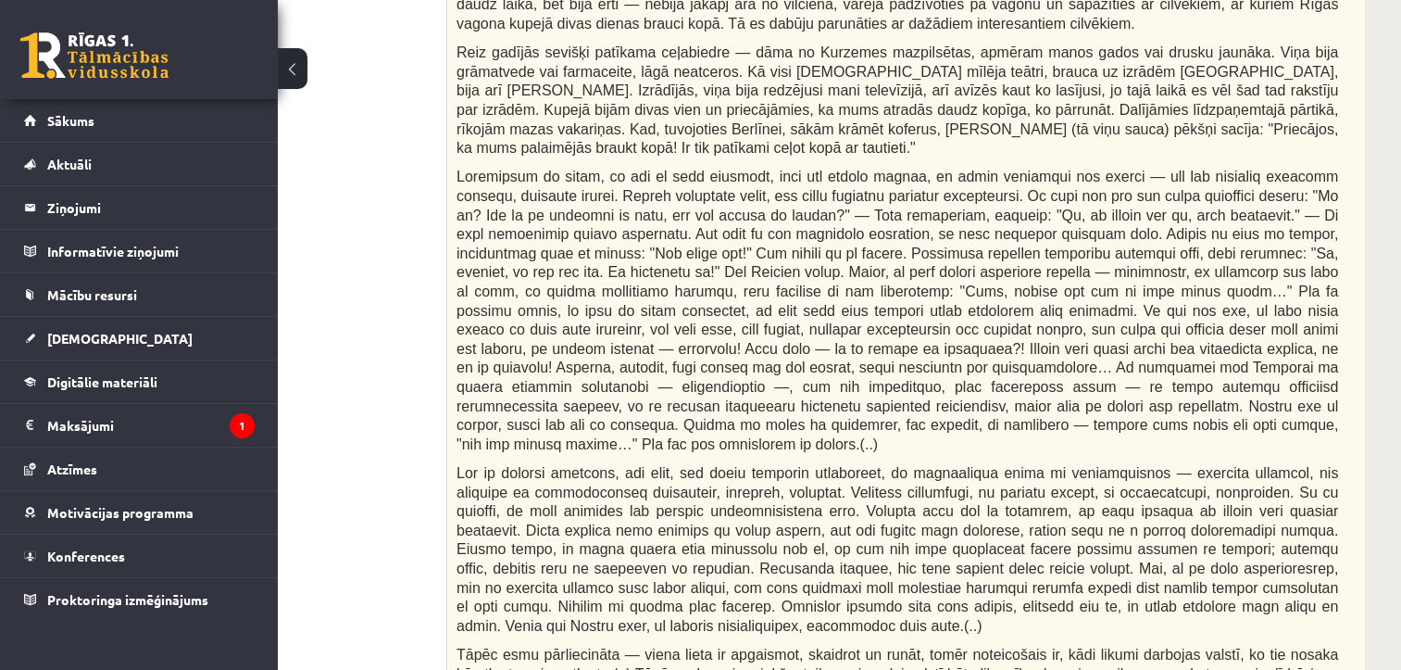  Describe the element at coordinates (94, 56) in the screenshot. I see `a: Rīgas 1. Tālmācības vidusskola` at that location.